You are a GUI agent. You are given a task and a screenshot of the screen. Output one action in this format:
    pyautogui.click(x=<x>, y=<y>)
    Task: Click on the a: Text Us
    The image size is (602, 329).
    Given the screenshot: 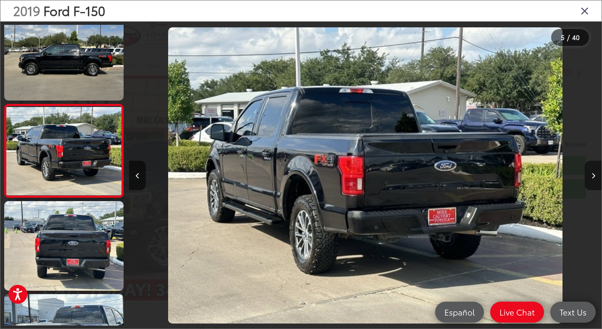 What is the action you would take?
    pyautogui.click(x=573, y=312)
    